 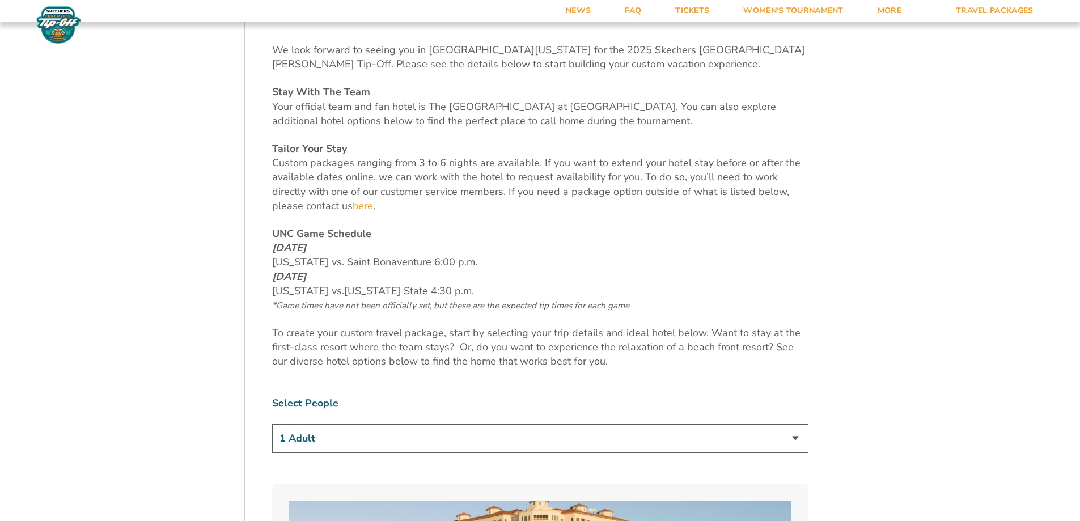 I want to click on span: vs., so click(x=338, y=291).